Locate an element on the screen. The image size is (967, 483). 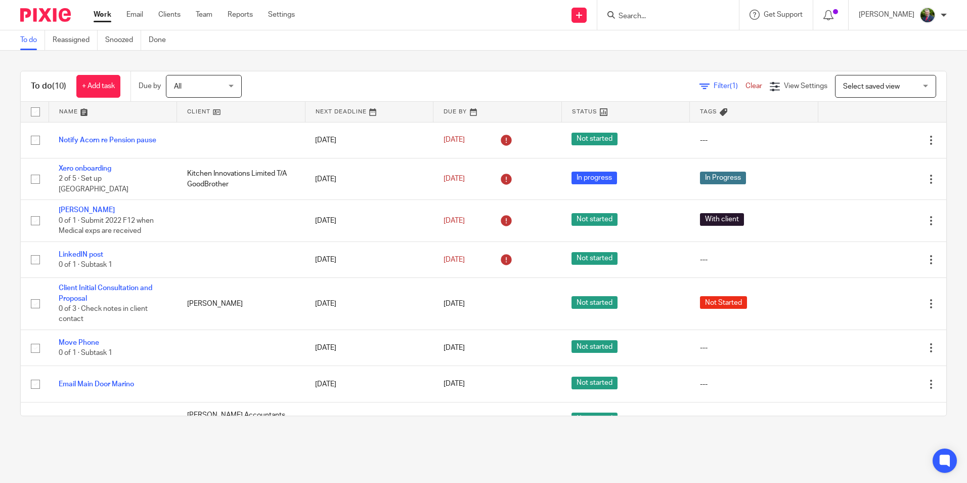
a: Clients is located at coordinates (169, 15).